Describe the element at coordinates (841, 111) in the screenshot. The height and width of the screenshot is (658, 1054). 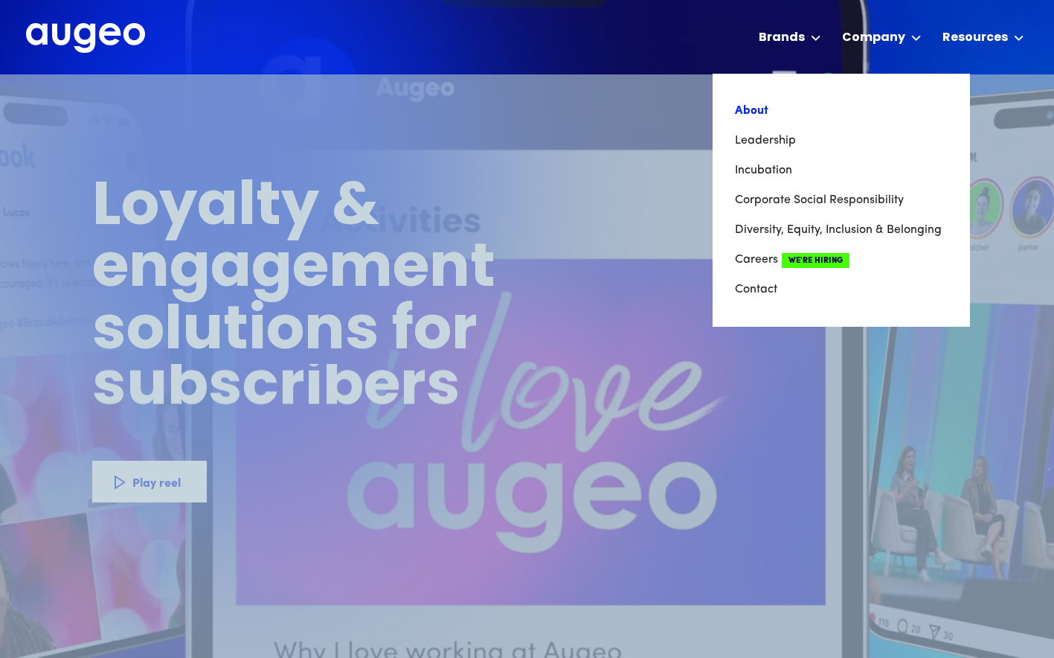
I see `a: About` at that location.